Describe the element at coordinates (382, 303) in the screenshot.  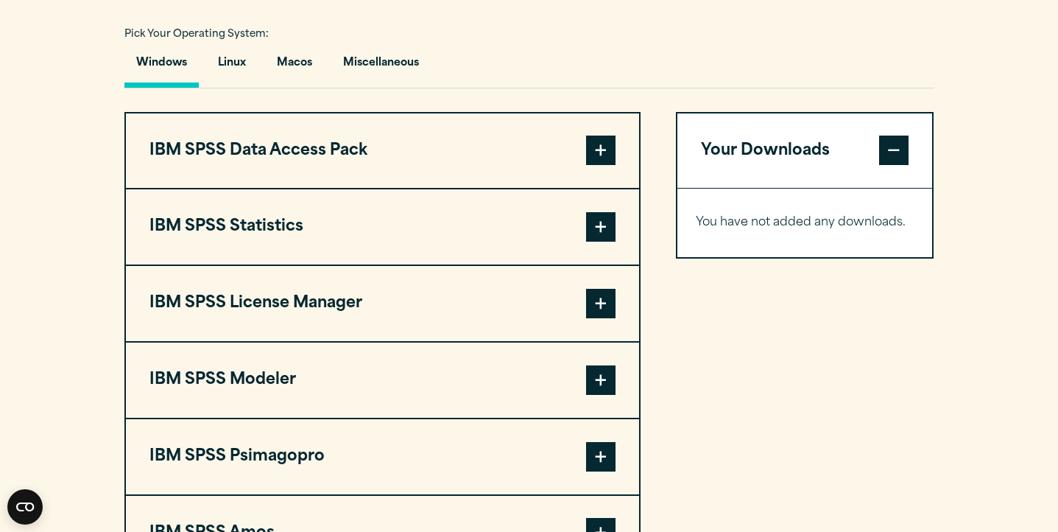
I see `button: IBM SPSS License Manager` at that location.